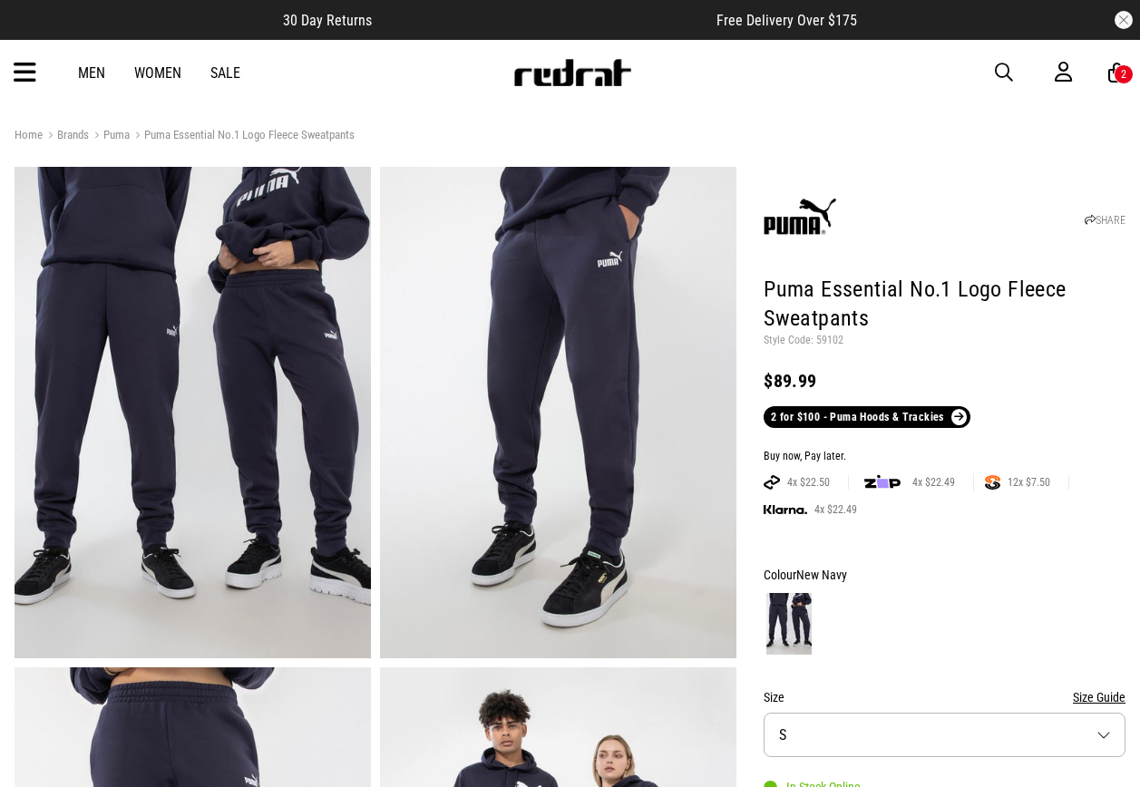 Image resolution: width=1140 pixels, height=787 pixels. I want to click on div: Size, so click(944, 697).